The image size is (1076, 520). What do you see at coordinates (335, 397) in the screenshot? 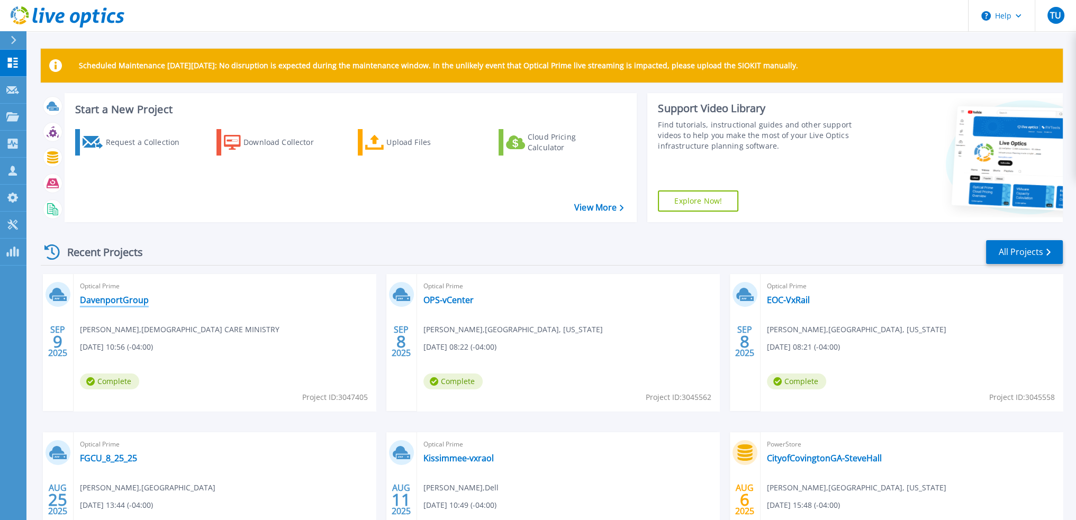
I see `span: Project ID: 3047405` at bounding box center [335, 397].